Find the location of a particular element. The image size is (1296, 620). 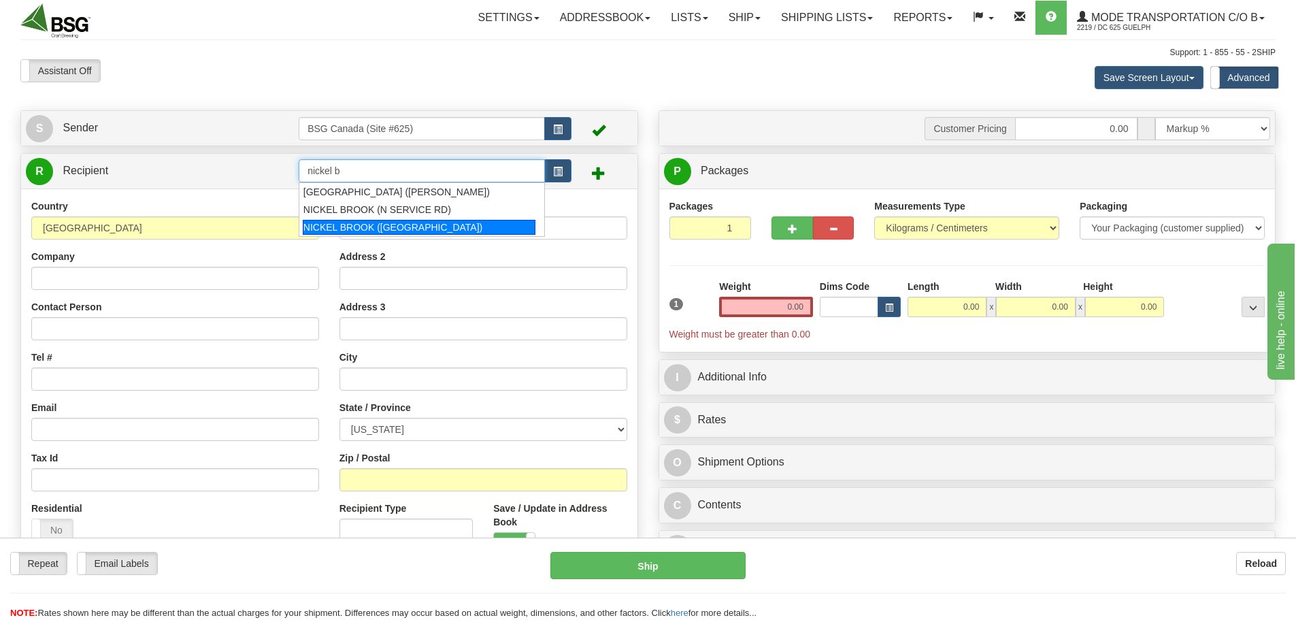

div: live help - online is located at coordinates (68, 16).